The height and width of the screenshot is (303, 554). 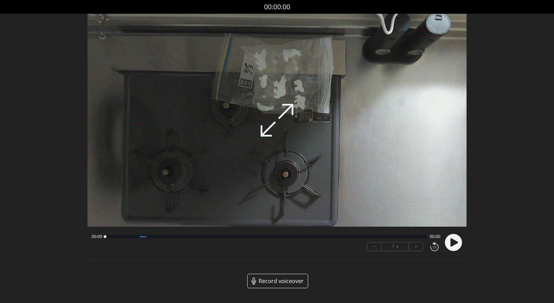 I want to click on span: Record voiceover, so click(x=281, y=281).